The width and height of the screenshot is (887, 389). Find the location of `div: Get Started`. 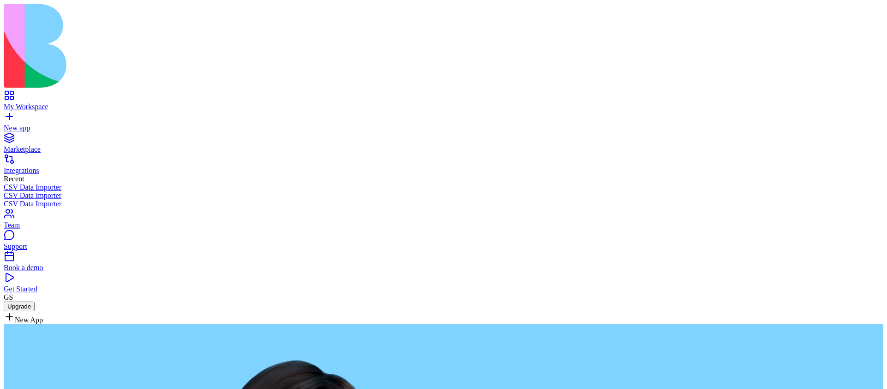

div: Get Started is located at coordinates (444, 289).